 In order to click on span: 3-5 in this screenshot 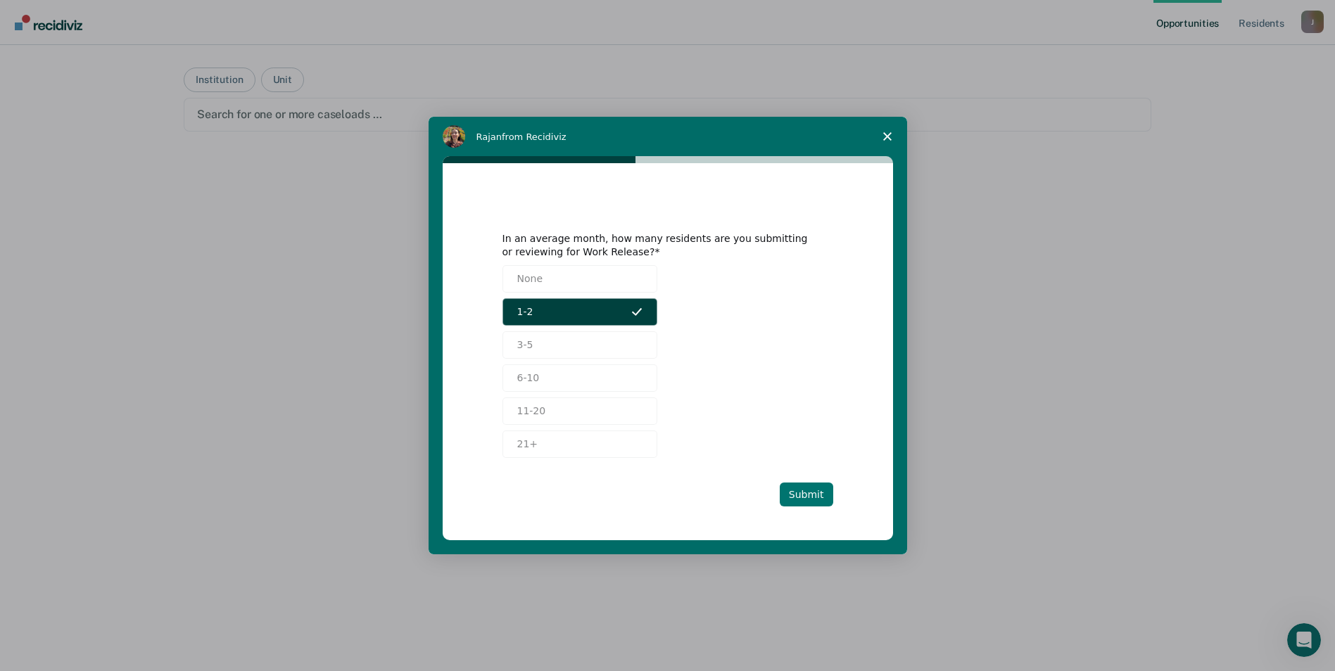, I will do `click(525, 345)`.